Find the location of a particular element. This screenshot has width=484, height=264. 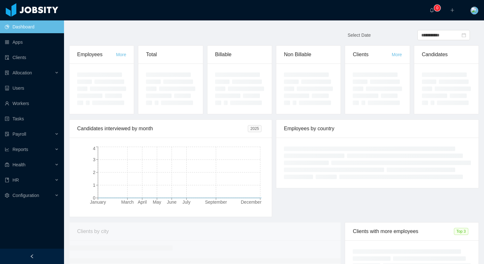

tspan: 4 is located at coordinates (94, 149).